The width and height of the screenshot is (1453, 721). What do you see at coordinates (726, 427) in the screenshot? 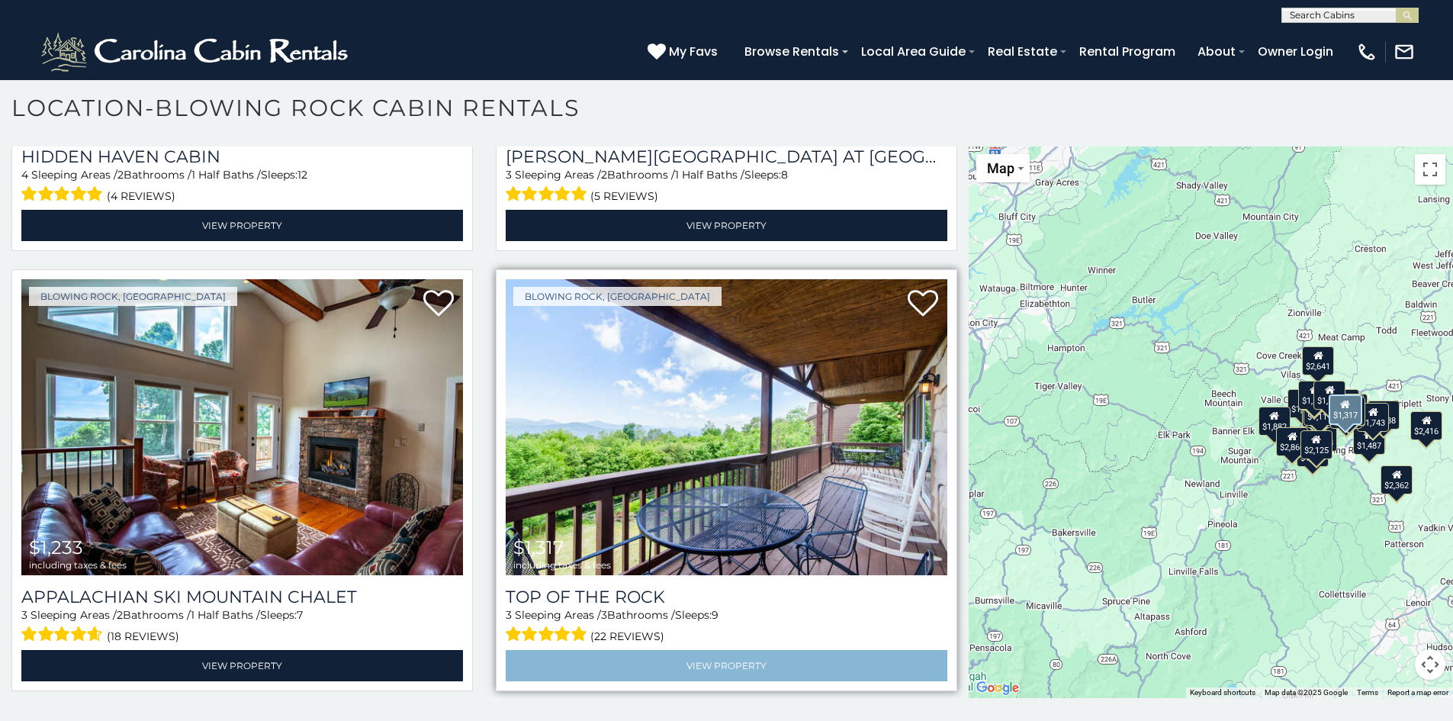
I see `img: Top Of The Rock` at bounding box center [726, 427].